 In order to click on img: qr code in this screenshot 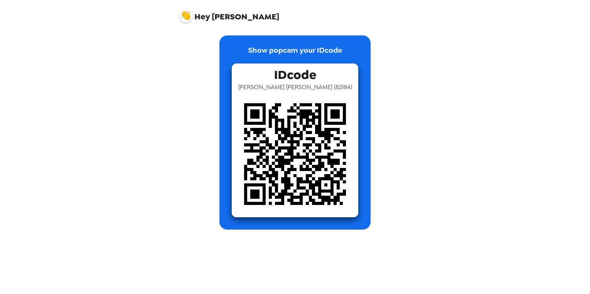, I will do `click(295, 154)`.